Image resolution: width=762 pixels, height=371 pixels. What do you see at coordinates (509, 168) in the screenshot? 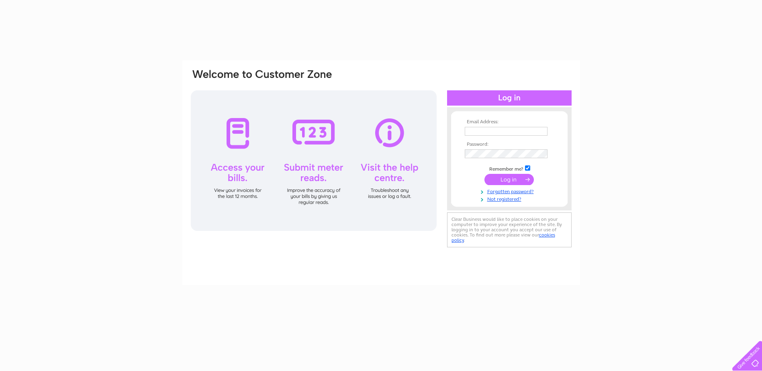
I see `td: Remember me?` at bounding box center [509, 168].